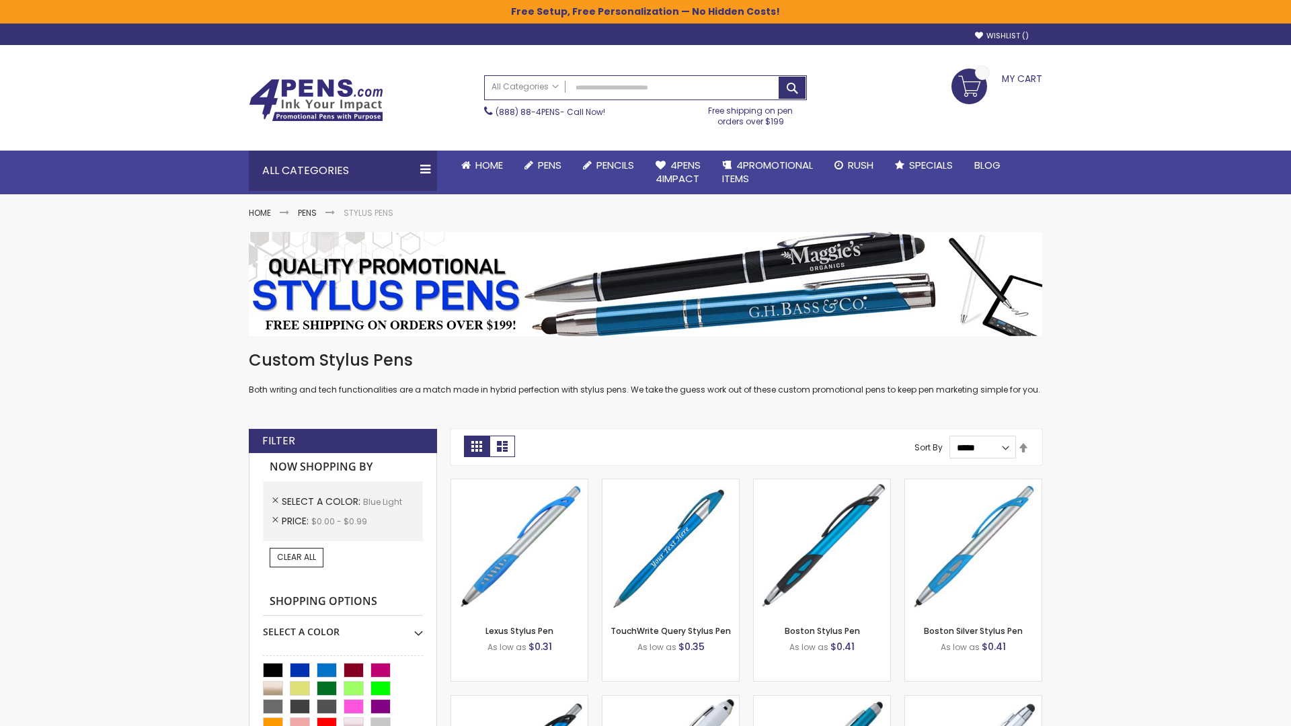 The image size is (1291, 726). What do you see at coordinates (854, 165) in the screenshot?
I see `a: Rush` at bounding box center [854, 165].